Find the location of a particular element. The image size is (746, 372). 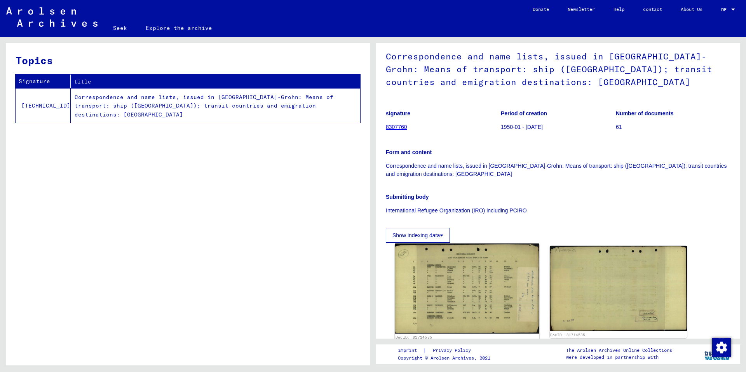

font: imprint is located at coordinates (407, 350).